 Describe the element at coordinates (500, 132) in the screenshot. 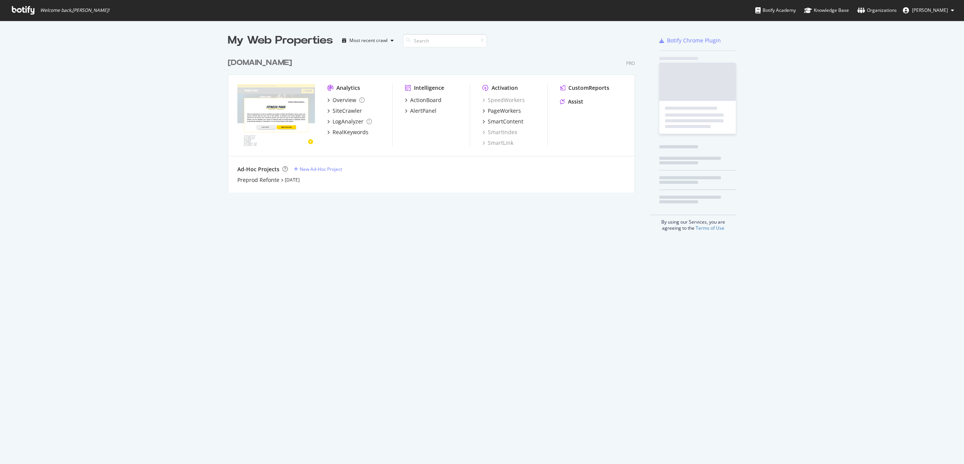

I see `div: SmartIndex` at that location.